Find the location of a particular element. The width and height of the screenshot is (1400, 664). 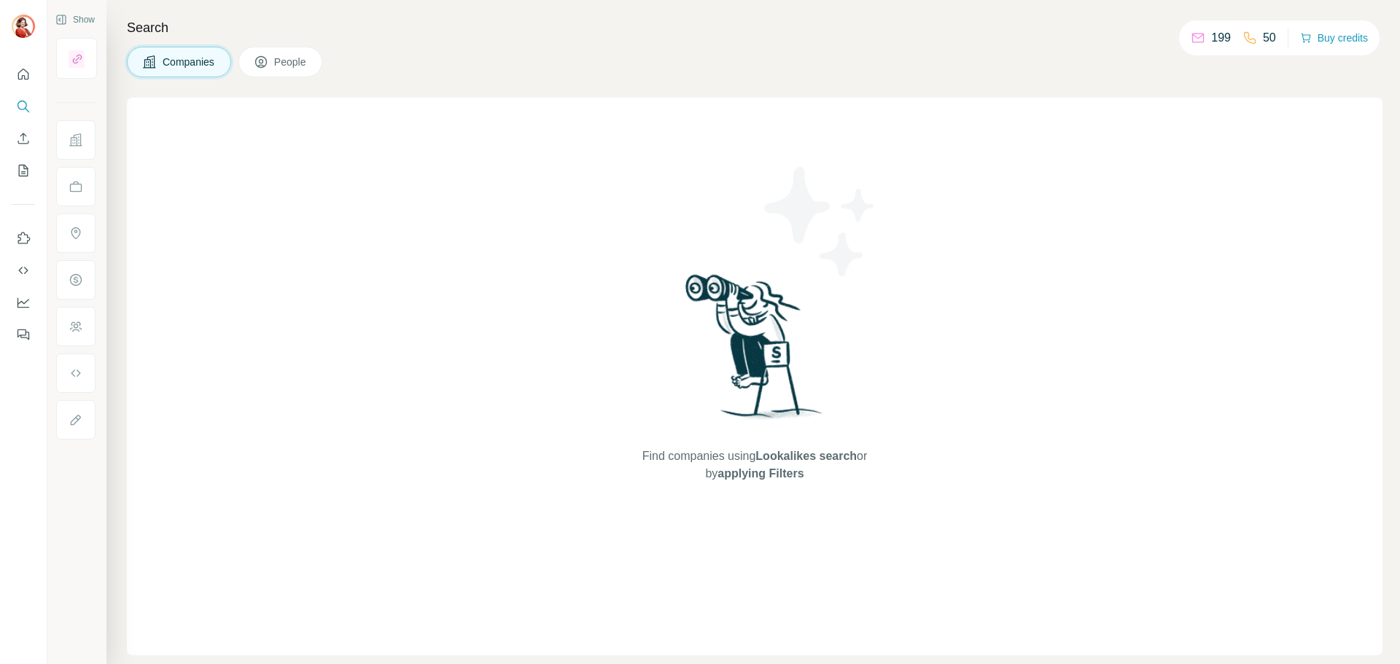

button: Feedback is located at coordinates (23, 335).